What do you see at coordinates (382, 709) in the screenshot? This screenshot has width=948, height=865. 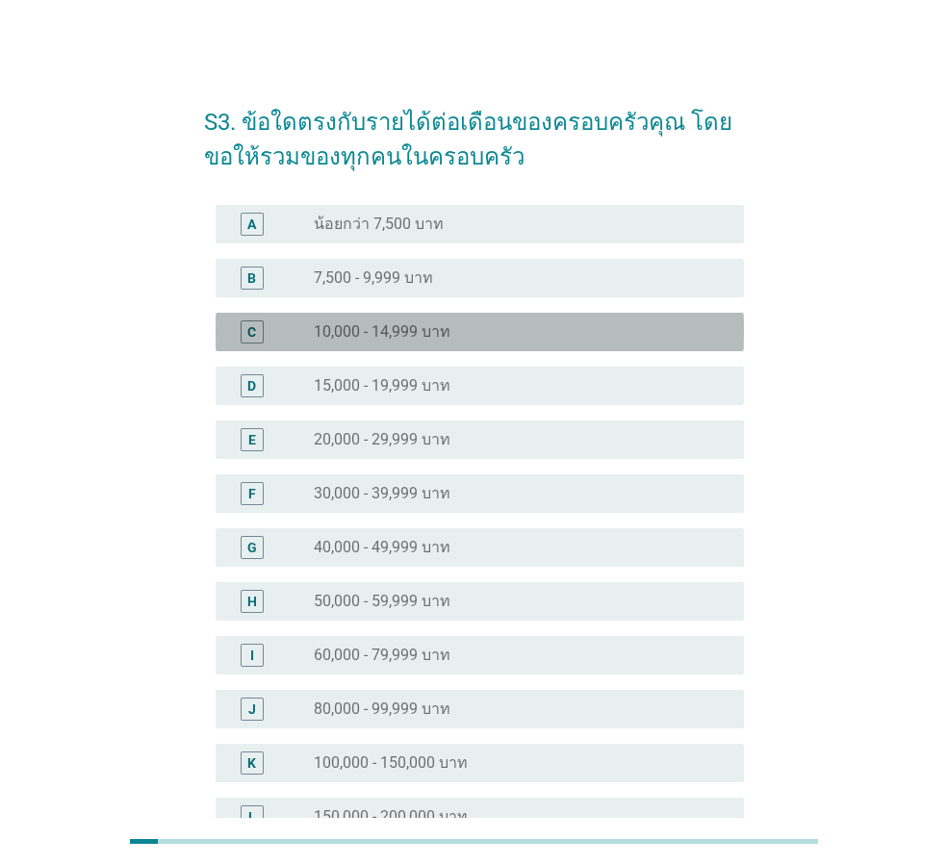 I see `label: 80,000 - 99,999 บาท` at bounding box center [382, 709].